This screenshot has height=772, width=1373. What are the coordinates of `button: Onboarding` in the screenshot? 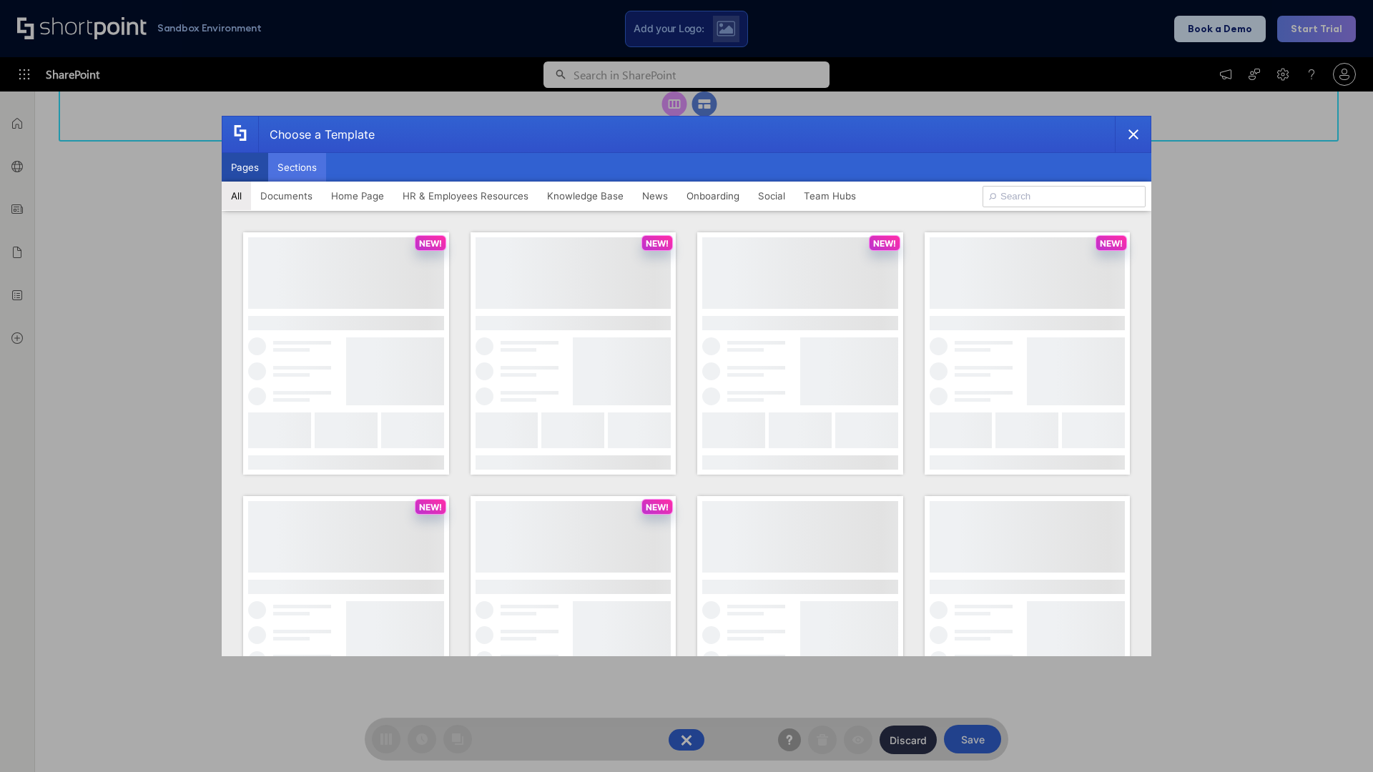 It's located at (713, 196).